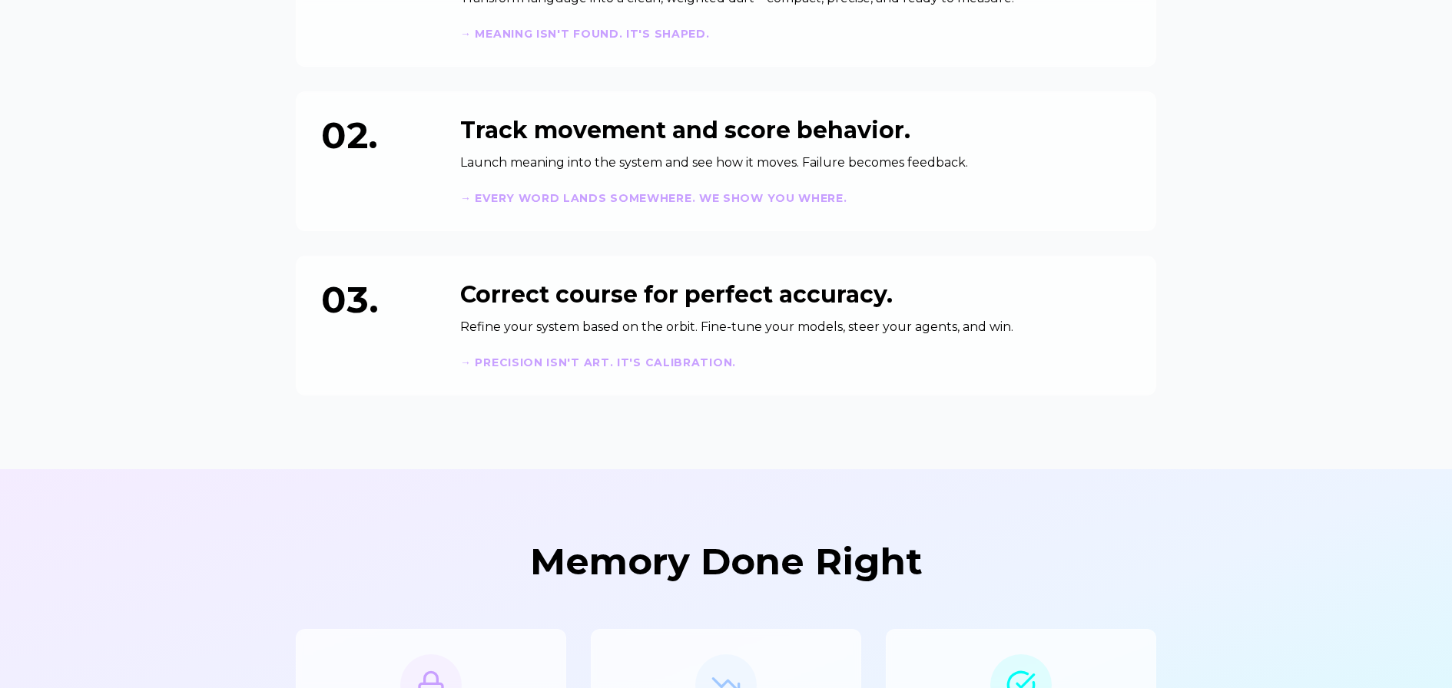  I want to click on p: Launch meaning into the system and see how it moves. Failure becomes feedback., so click(795, 163).